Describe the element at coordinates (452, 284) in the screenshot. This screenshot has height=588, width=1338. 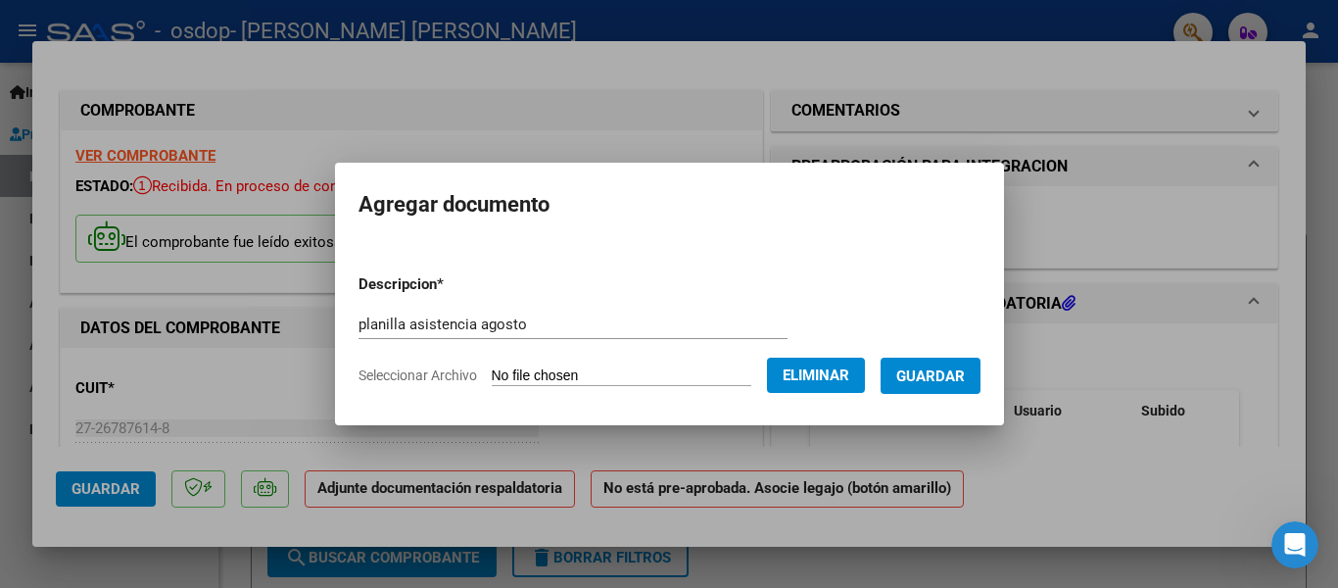
I see `p: Descripcion` at that location.